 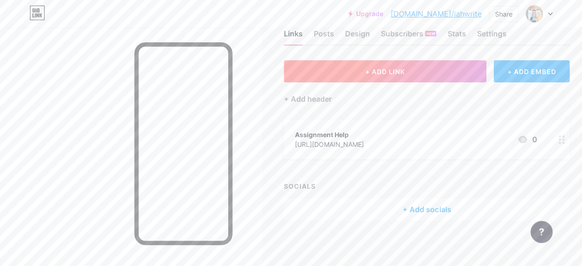 What do you see at coordinates (293, 36) in the screenshot?
I see `div: Links` at bounding box center [293, 36].